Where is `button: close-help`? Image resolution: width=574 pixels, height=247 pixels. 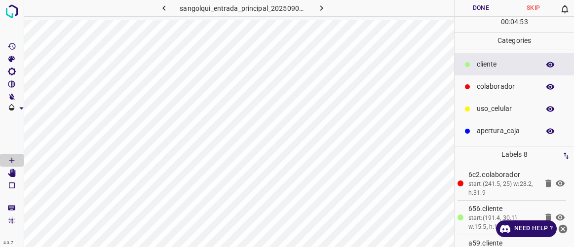
button: close-help is located at coordinates (563, 229).